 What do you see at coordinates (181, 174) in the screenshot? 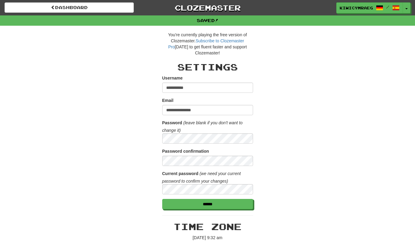
I see `label: Current password` at bounding box center [181, 174].